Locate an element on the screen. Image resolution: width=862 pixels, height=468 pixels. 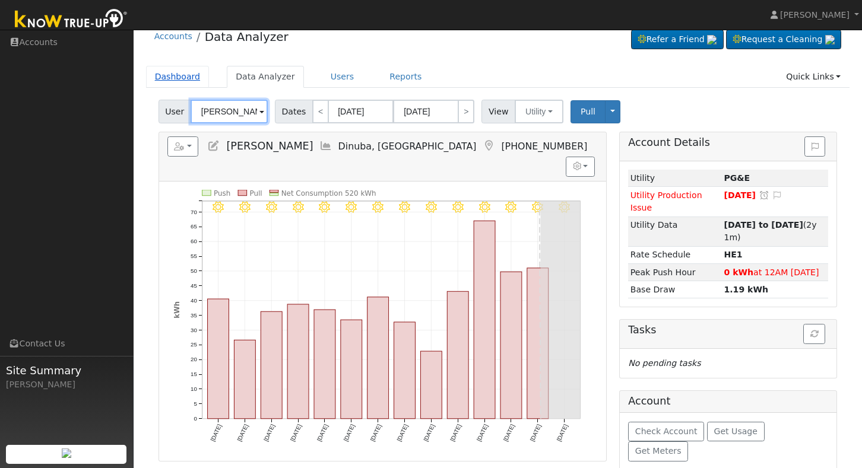
strong: B is located at coordinates (732, 255).